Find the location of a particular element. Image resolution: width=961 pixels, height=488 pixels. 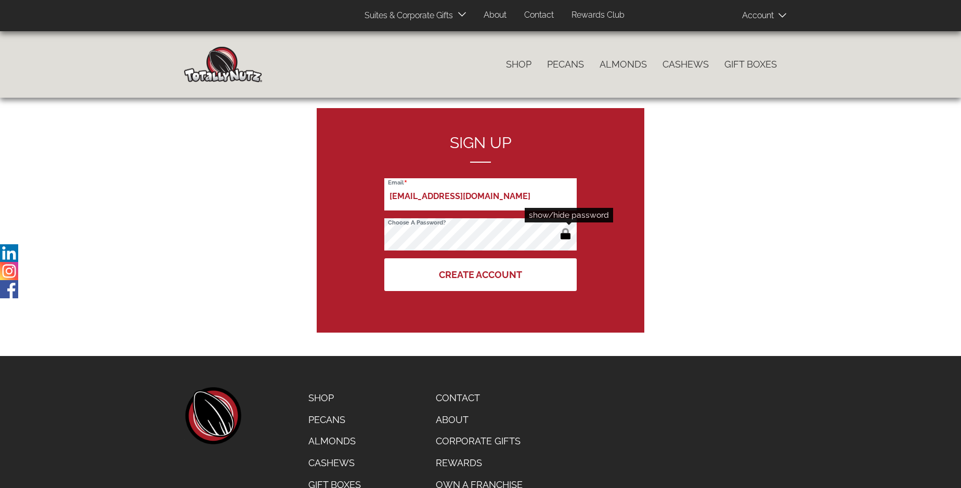

a: Gift Boxes is located at coordinates (750, 64).